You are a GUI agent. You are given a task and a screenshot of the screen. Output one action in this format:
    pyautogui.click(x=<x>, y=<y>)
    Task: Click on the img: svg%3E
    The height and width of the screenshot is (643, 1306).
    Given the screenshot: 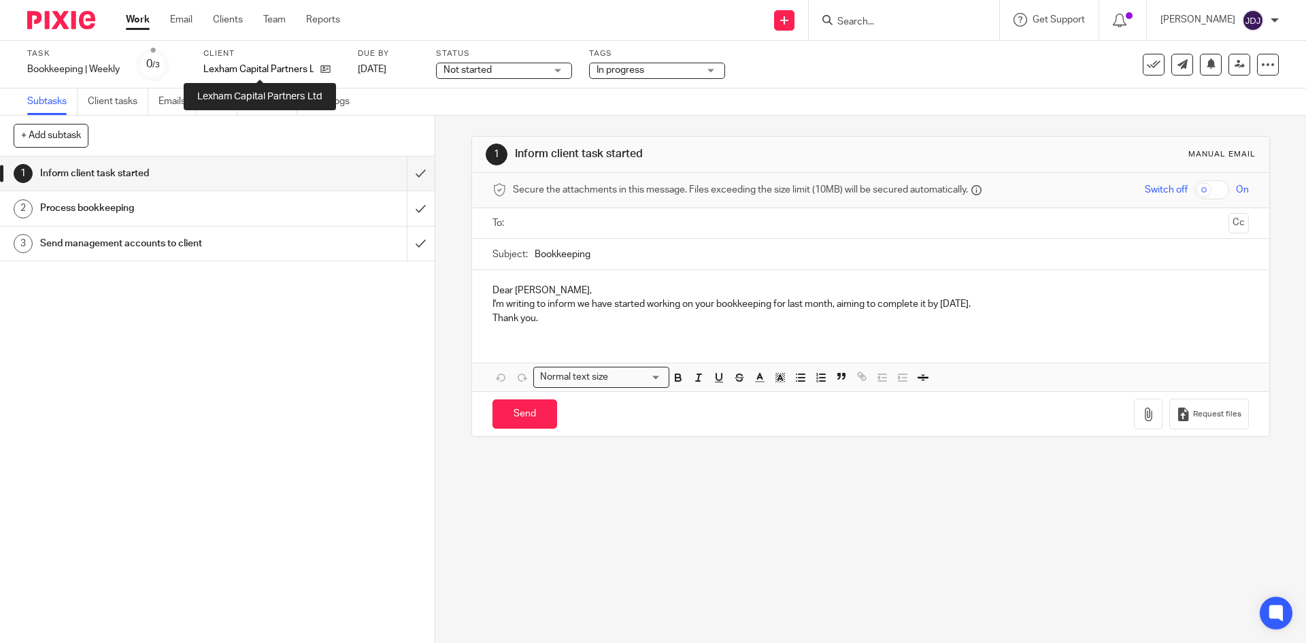 What is the action you would take?
    pyautogui.click(x=1253, y=20)
    